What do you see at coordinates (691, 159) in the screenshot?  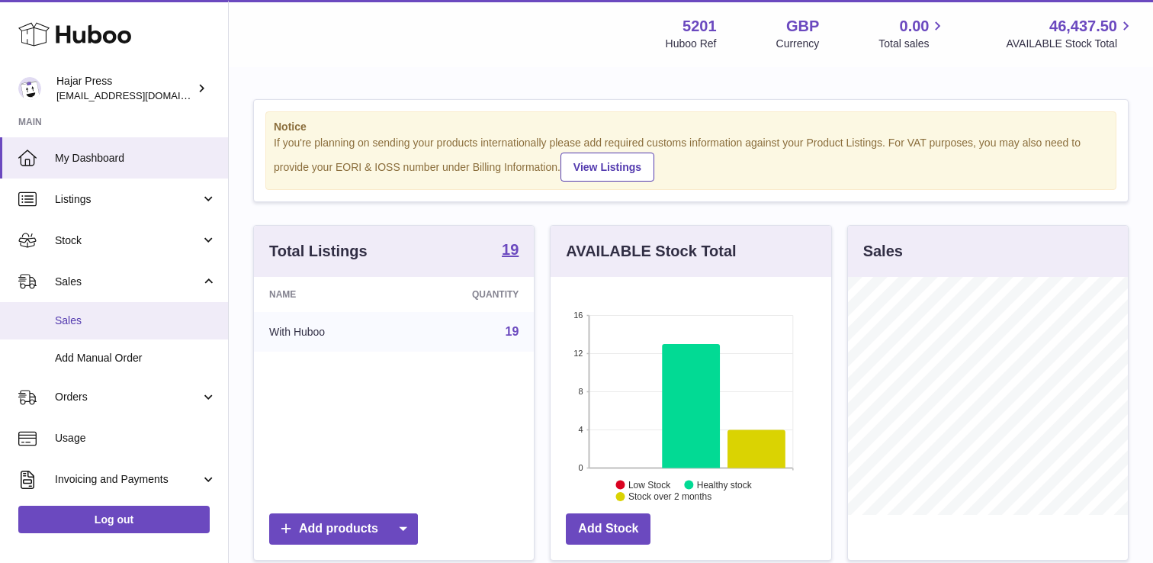 I see `div: If you're planning on sending your products internationally please add required customs informati...` at bounding box center [691, 159].